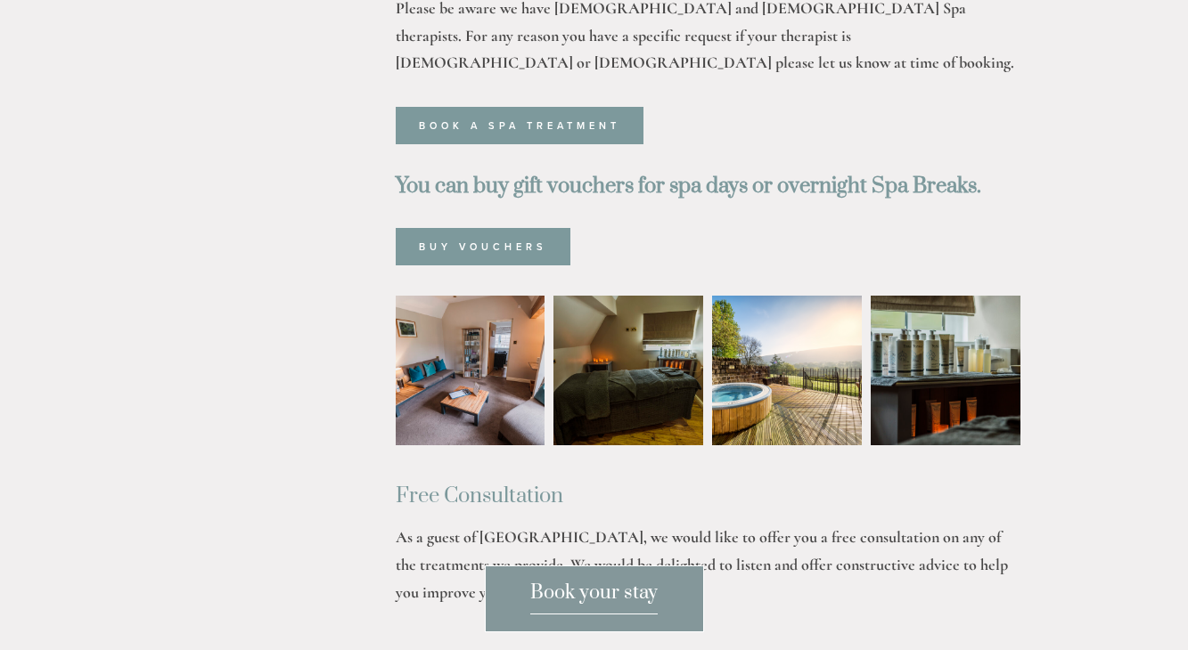 The height and width of the screenshot is (650, 1188). Describe the element at coordinates (594, 599) in the screenshot. I see `a: Book your stay` at that location.